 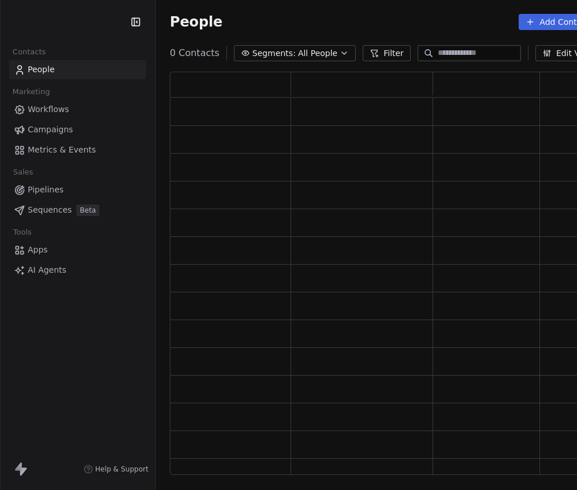 What do you see at coordinates (22, 232) in the screenshot?
I see `span: Tools` at bounding box center [22, 232].